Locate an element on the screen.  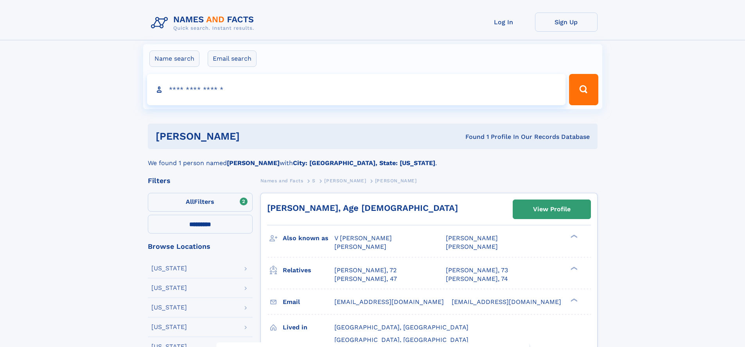
input: search input is located at coordinates (356, 90).